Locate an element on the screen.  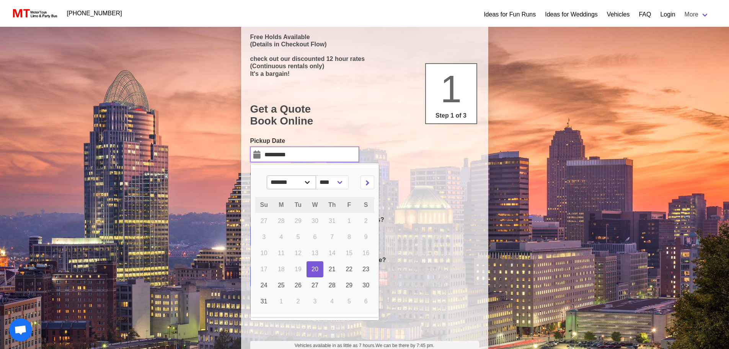
span: S is located at coordinates (366, 204).